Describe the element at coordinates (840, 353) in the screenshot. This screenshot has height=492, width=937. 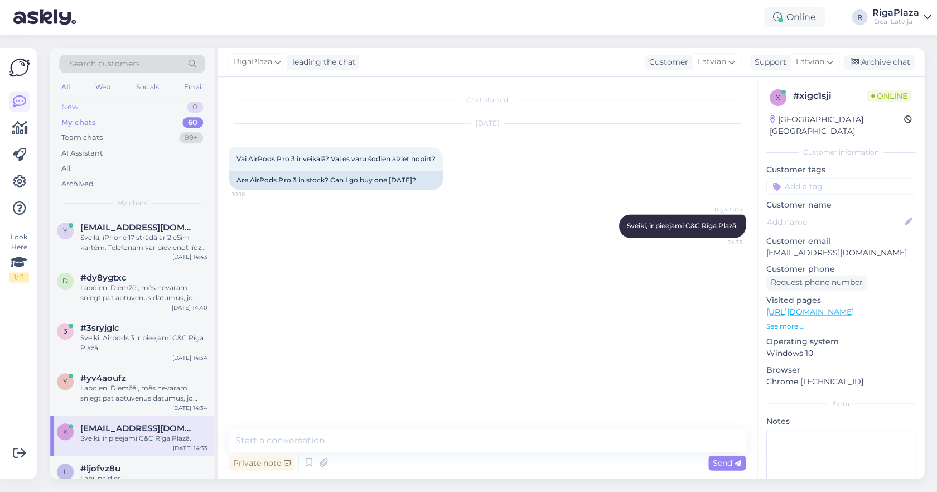
I see `p: Windows 10` at that location.